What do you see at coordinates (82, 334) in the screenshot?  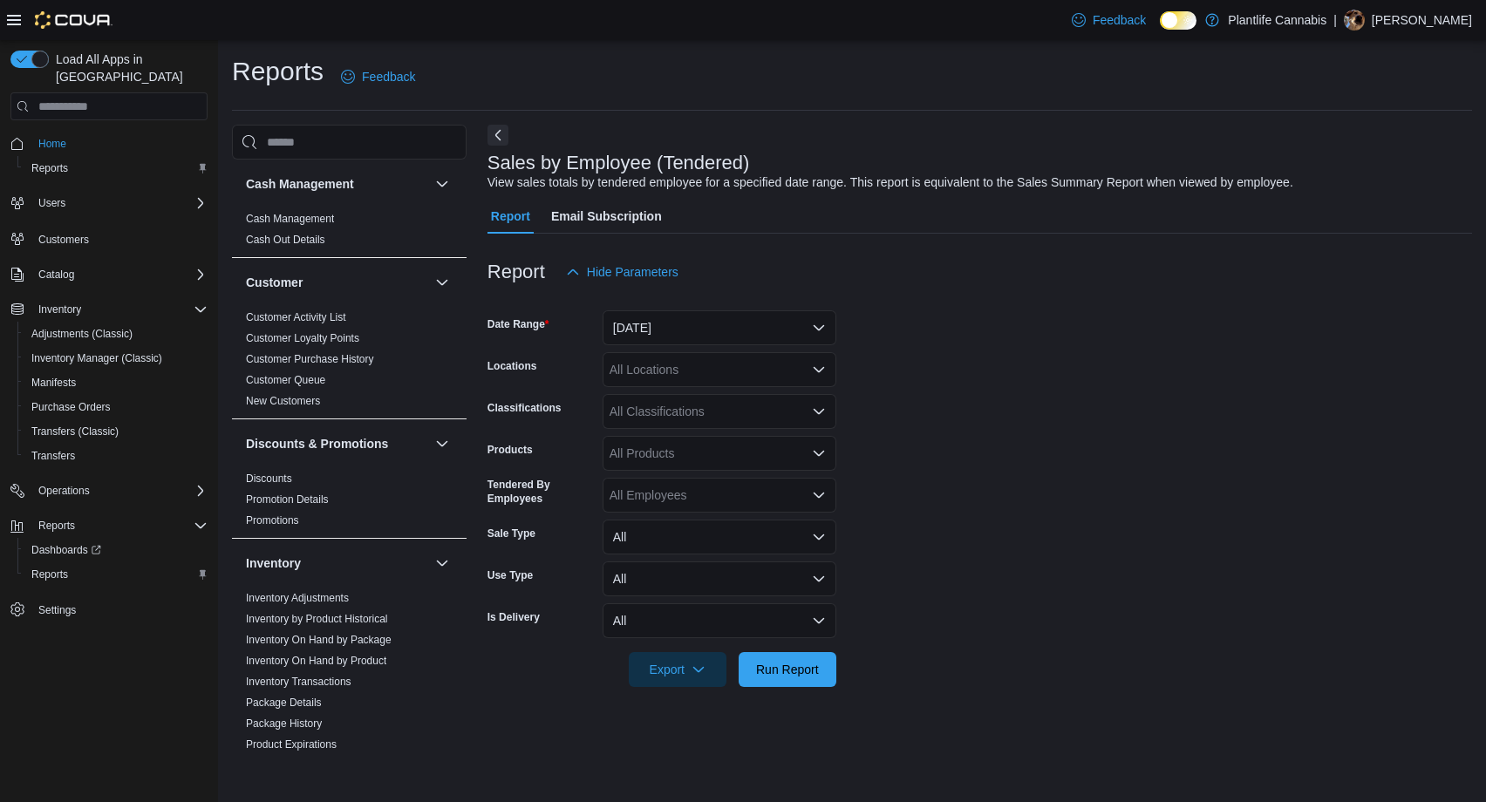 I see `a: Adjustments (Classic)` at bounding box center [82, 334].